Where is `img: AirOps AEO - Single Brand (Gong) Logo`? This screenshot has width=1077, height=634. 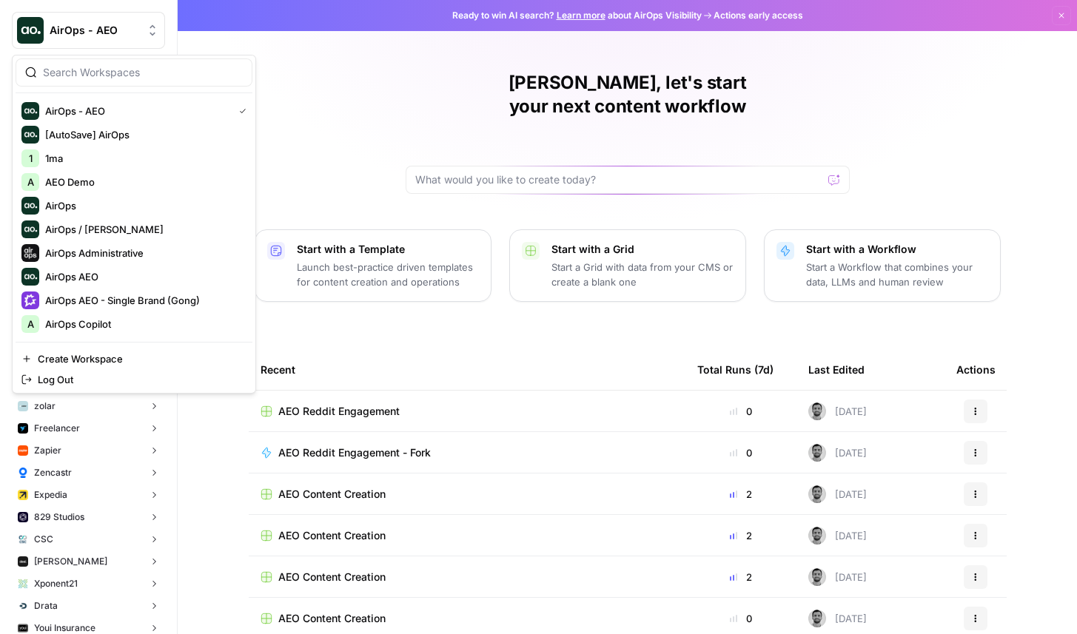 img: AirOps AEO - Single Brand (Gong) Logo is located at coordinates (30, 300).